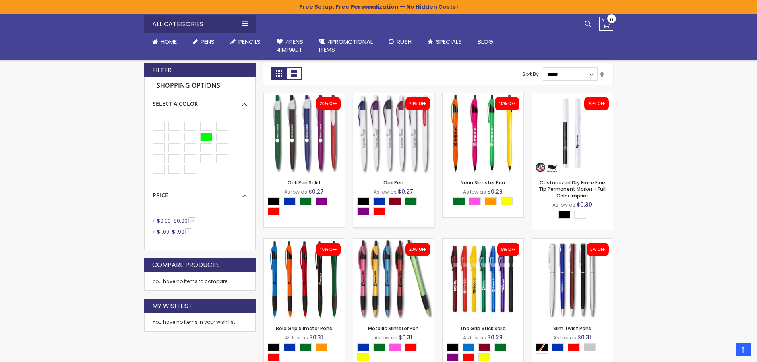  What do you see at coordinates (400, 42) in the screenshot?
I see `a: Rush` at bounding box center [400, 42].